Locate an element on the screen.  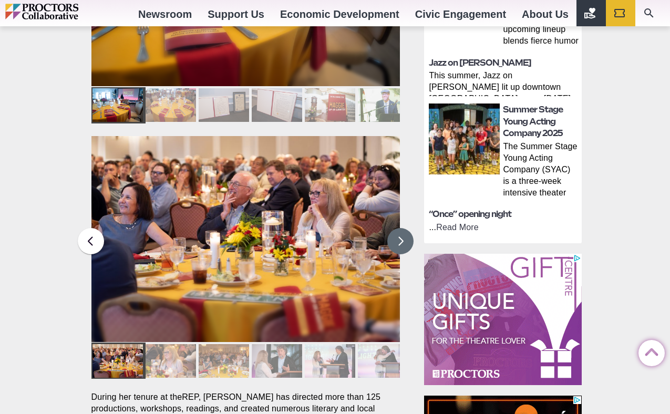
button: Next slide is located at coordinates (400, 241).